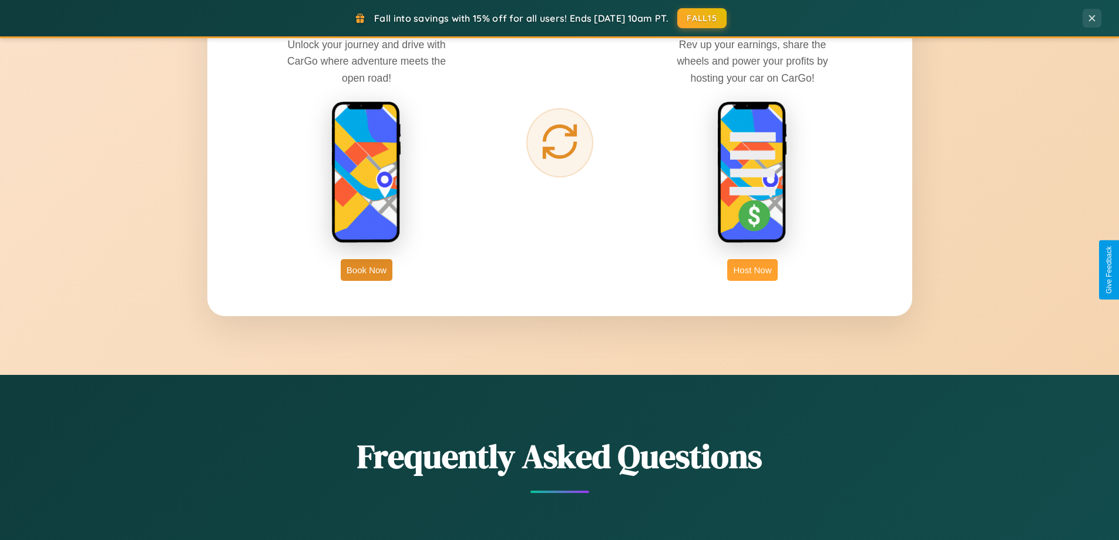 This screenshot has width=1119, height=540. I want to click on h2: Frequently Asked Questions, so click(560, 456).